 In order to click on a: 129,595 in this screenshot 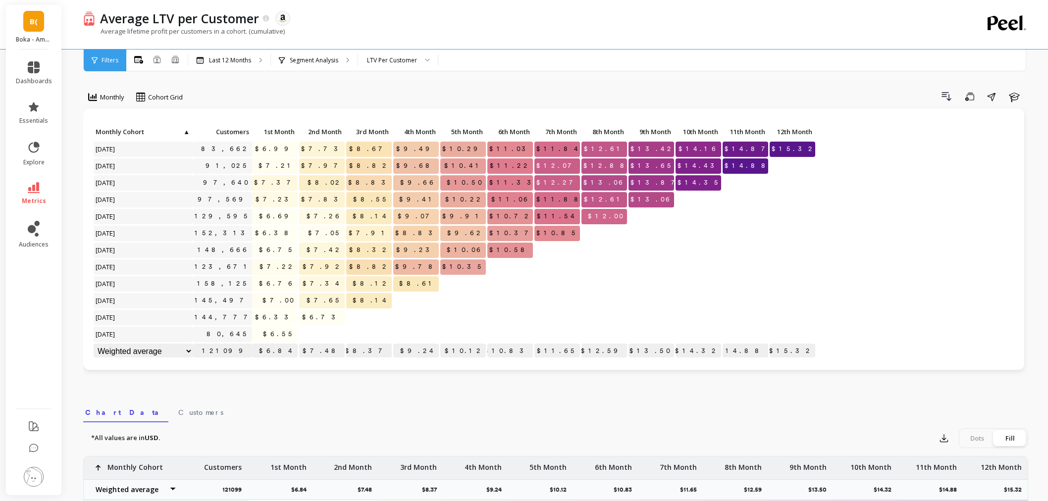, I will do `click(223, 216)`.